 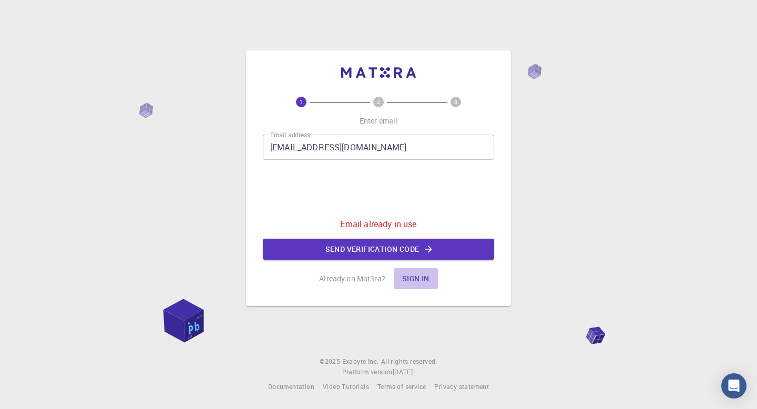 I want to click on a: Privacy statement, so click(x=461, y=387).